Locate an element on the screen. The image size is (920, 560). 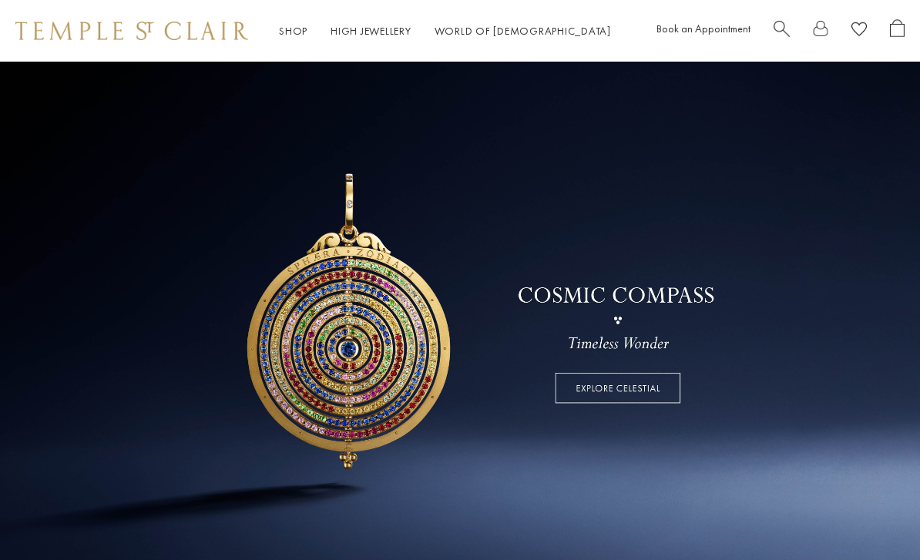
a: ShopShop is located at coordinates (293, 31).